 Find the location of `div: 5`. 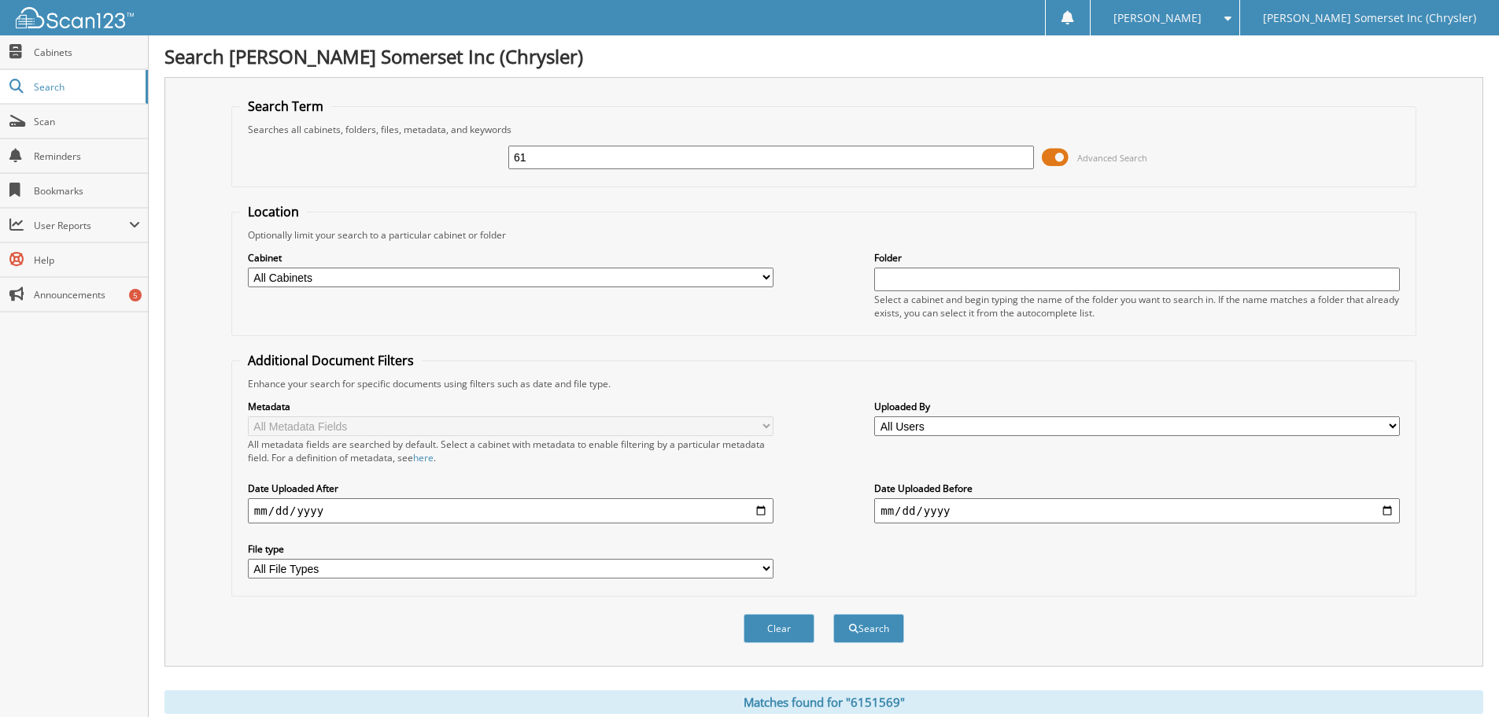

div: 5 is located at coordinates (135, 295).